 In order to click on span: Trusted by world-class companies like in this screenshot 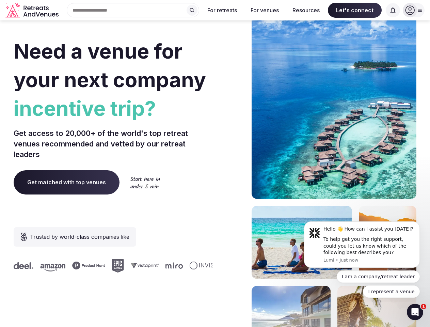, I will do `click(80, 236)`.